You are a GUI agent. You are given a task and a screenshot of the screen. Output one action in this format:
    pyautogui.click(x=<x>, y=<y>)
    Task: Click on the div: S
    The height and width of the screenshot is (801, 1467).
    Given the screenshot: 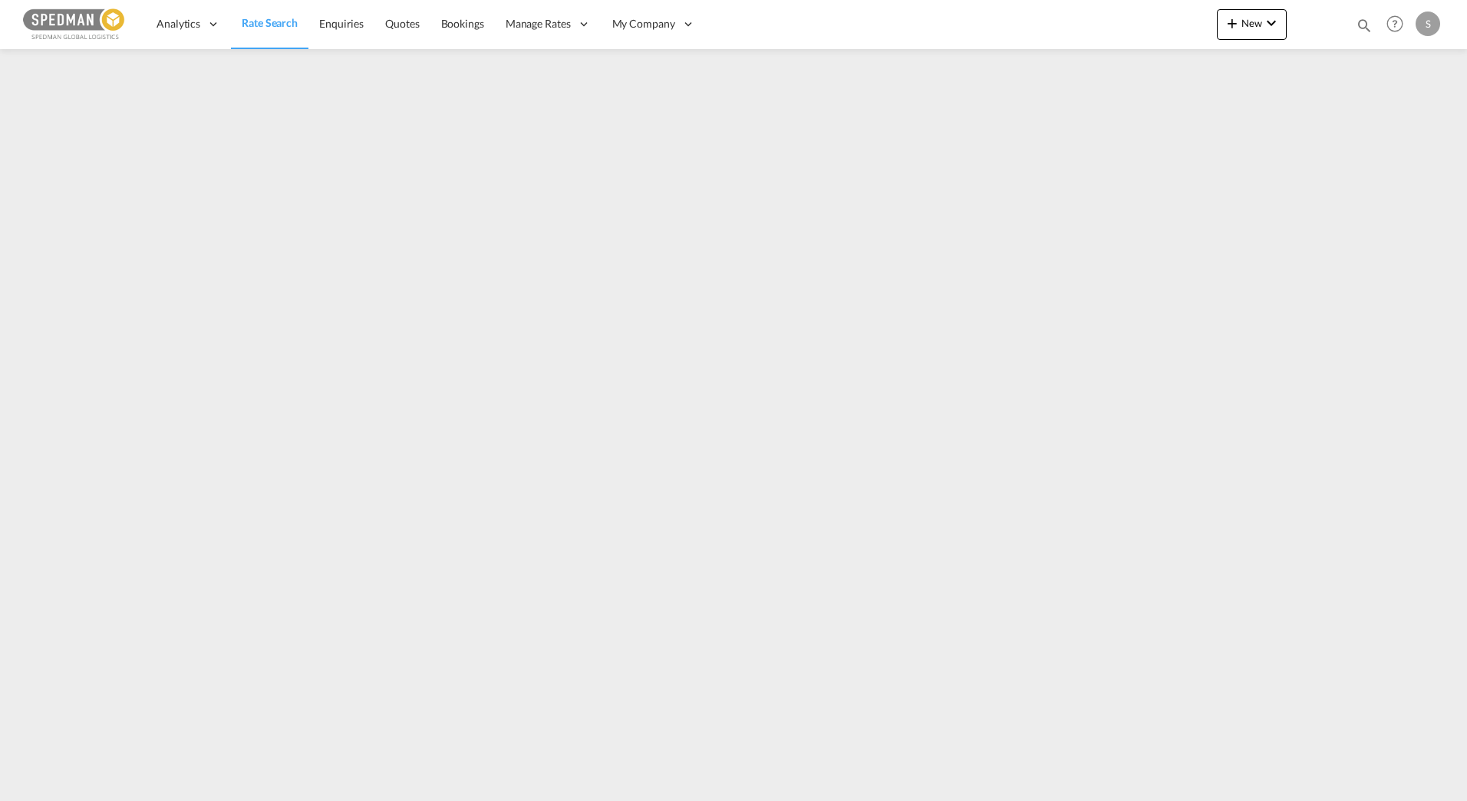 What is the action you would take?
    pyautogui.click(x=1428, y=24)
    